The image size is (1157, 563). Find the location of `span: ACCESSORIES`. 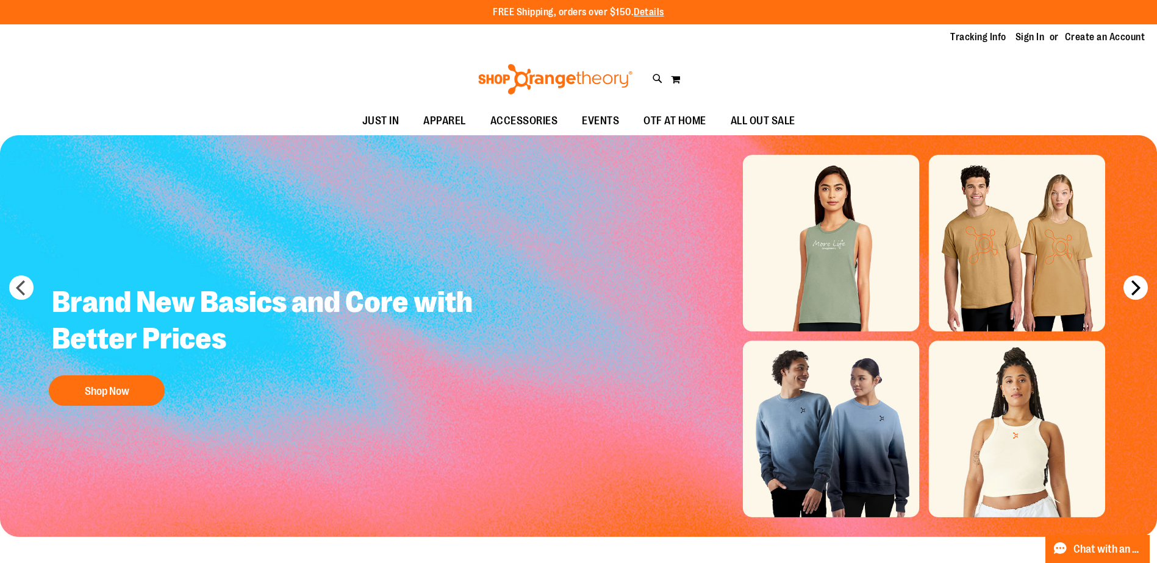

span: ACCESSORIES is located at coordinates (524, 121).